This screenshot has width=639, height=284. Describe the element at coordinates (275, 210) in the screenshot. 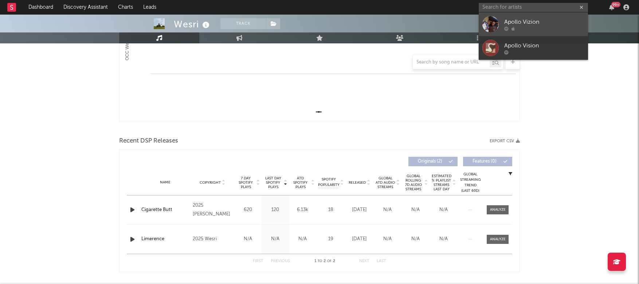

I see `div: 120` at that location.